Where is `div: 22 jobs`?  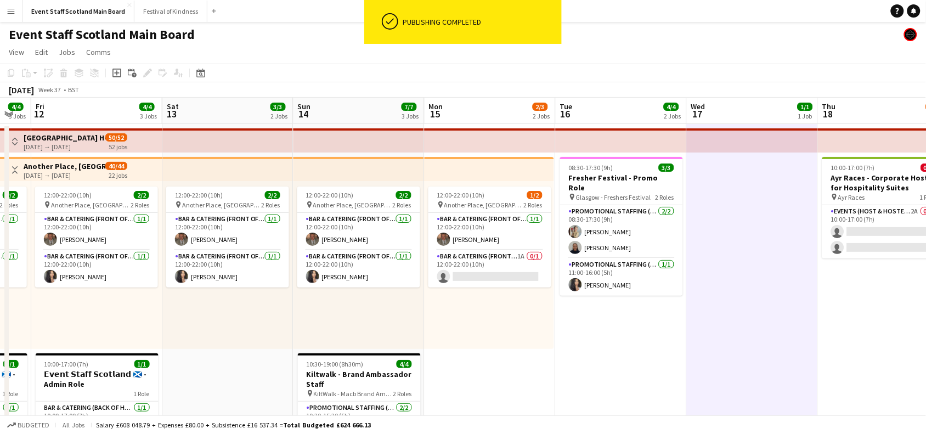
div: 22 jobs is located at coordinates (118, 174).